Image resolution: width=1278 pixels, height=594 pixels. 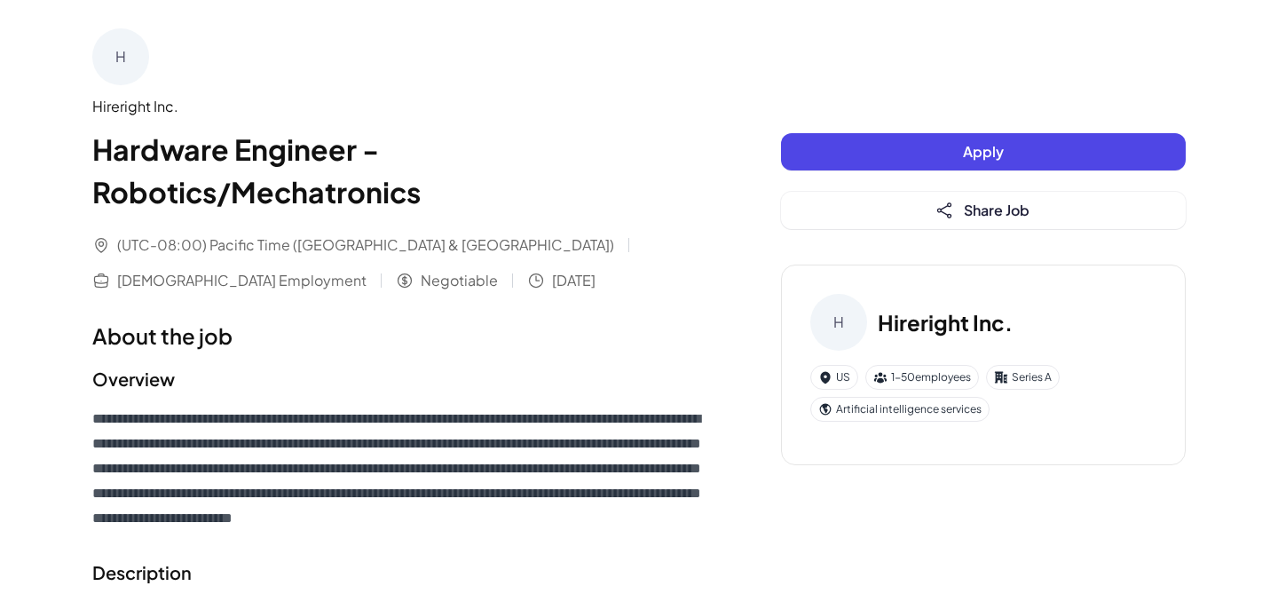 I want to click on h2: Overview, so click(x=401, y=379).